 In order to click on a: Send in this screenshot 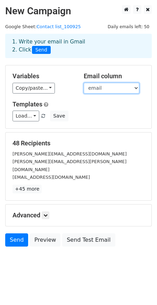, I will do `click(17, 240)`.